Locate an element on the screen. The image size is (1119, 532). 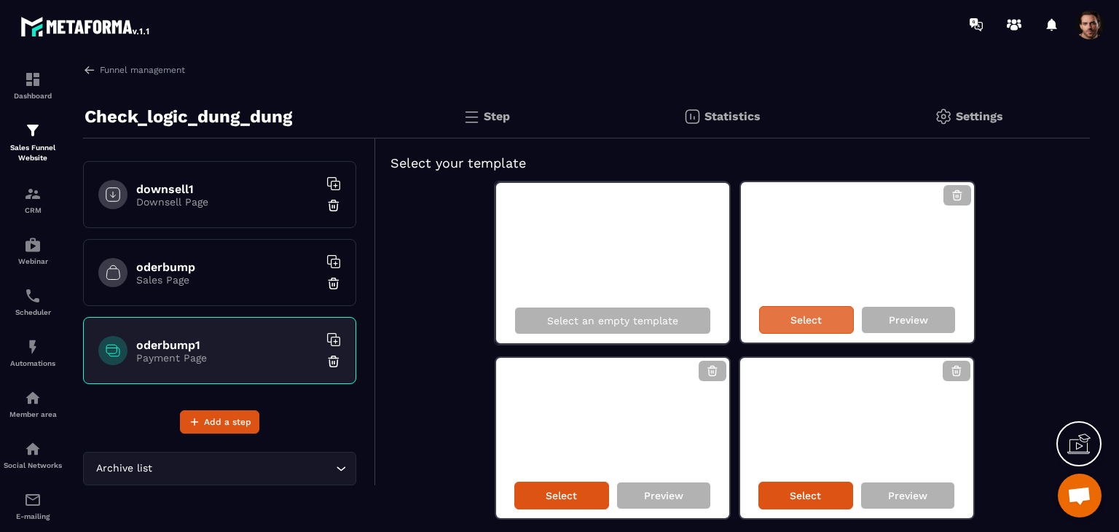
p: Member area is located at coordinates (33, 414).